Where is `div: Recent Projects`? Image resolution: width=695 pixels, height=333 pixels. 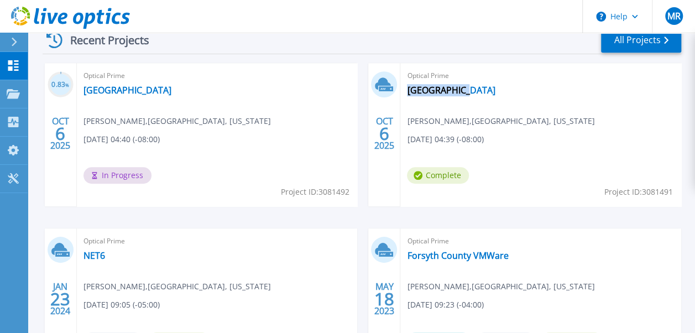 div: Recent Projects is located at coordinates (103, 40).